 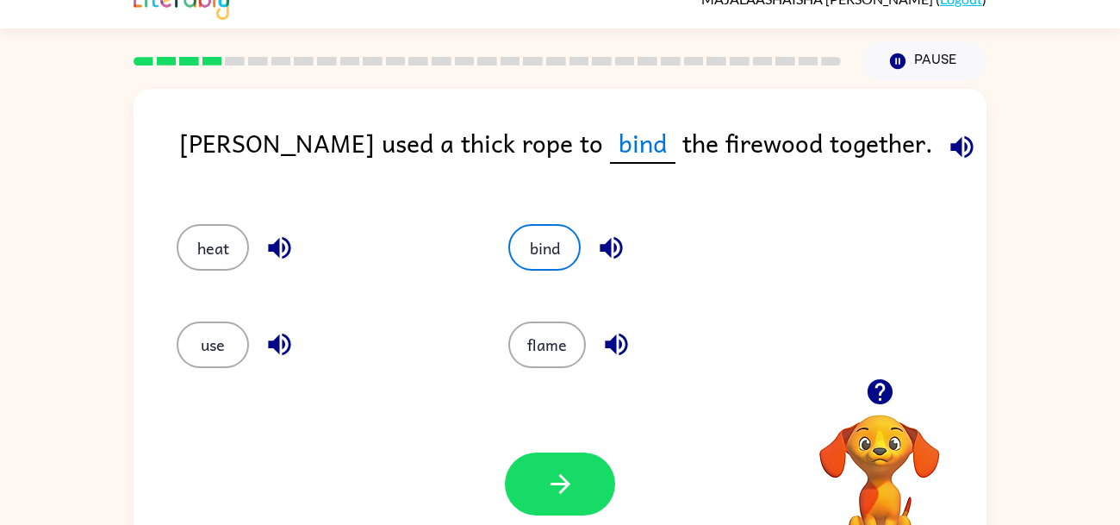 I want to click on button: flame, so click(x=547, y=345).